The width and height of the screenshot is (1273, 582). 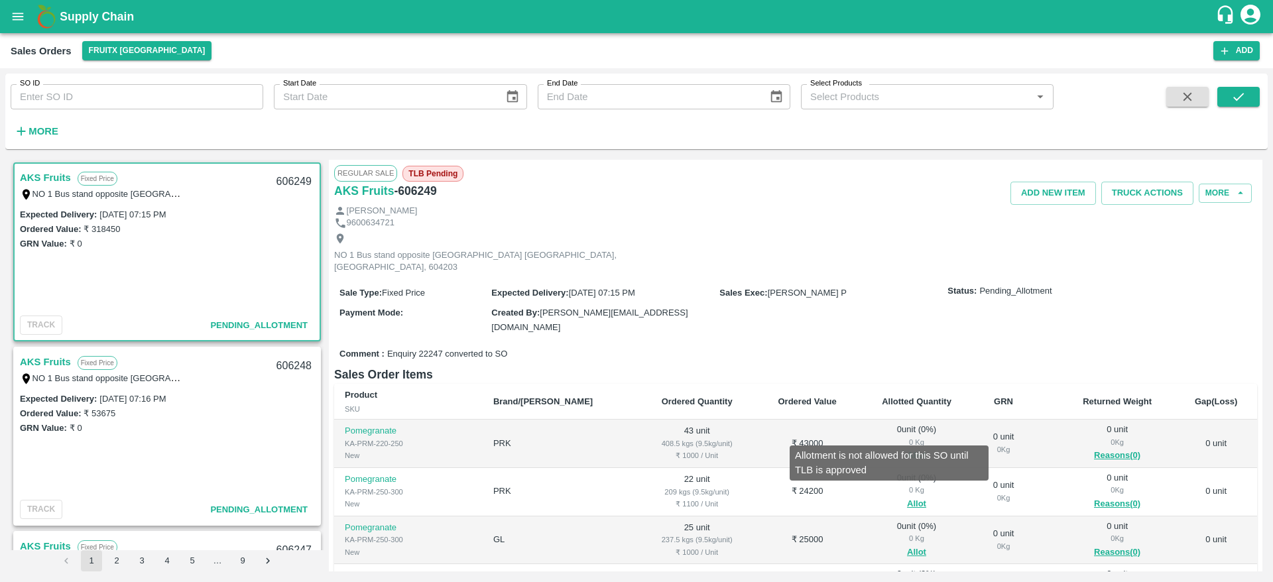 What do you see at coordinates (562, 84) in the screenshot?
I see `label: End Date` at bounding box center [562, 84].